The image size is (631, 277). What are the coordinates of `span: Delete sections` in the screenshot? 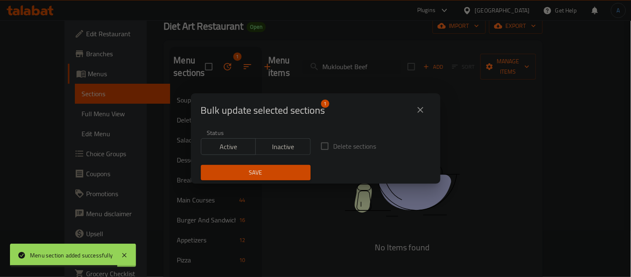 It's located at (355, 146).